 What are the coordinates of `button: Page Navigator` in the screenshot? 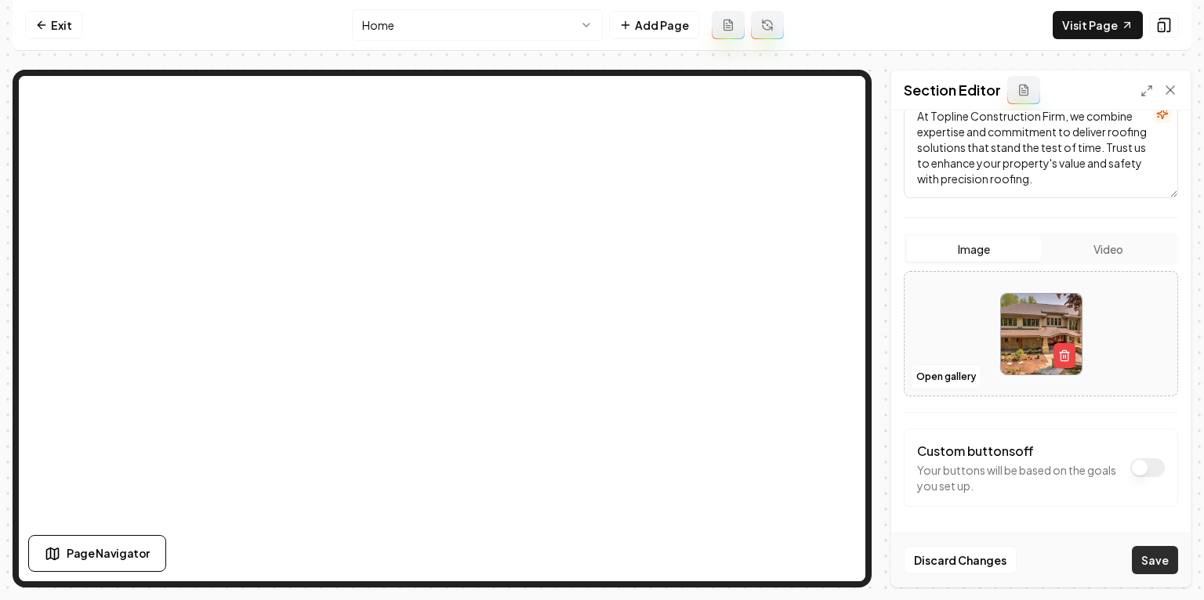 It's located at (97, 553).